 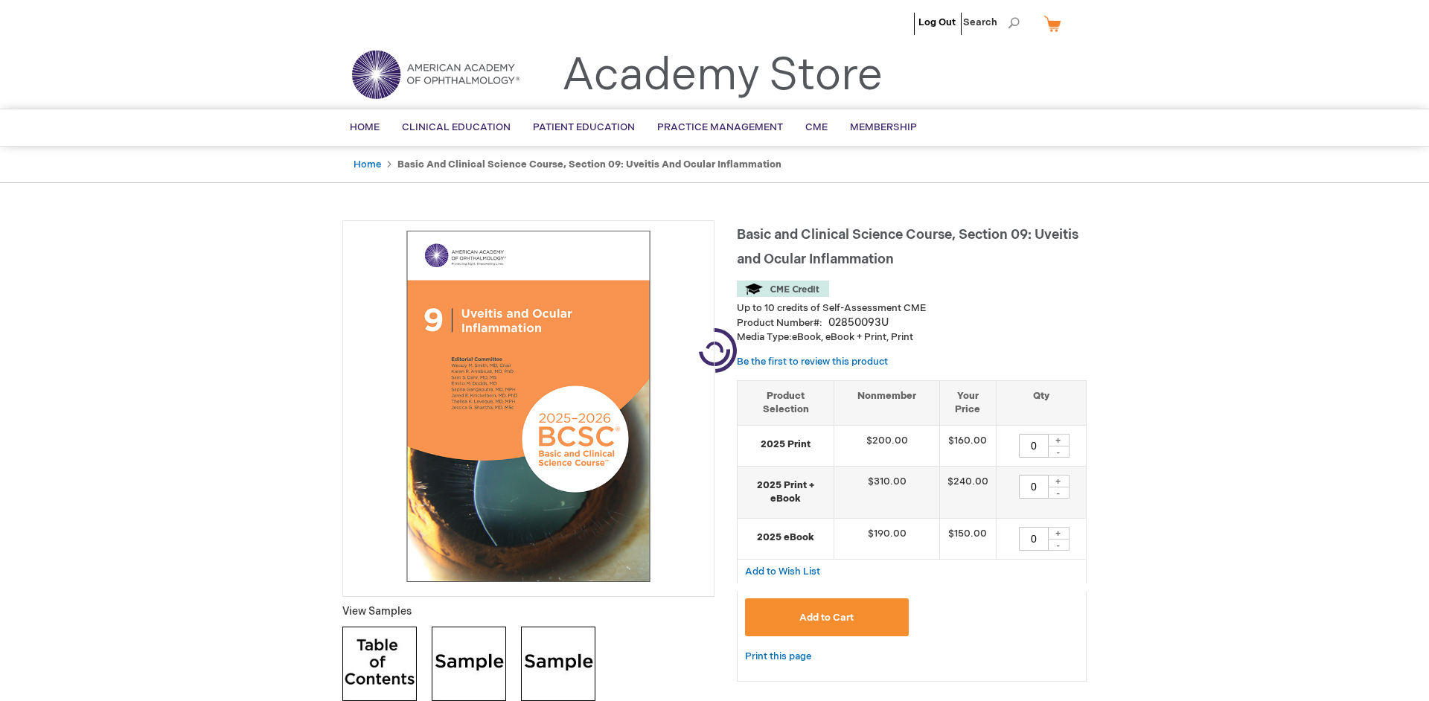 What do you see at coordinates (967, 403) in the screenshot?
I see `th: Your Price` at bounding box center [967, 403].